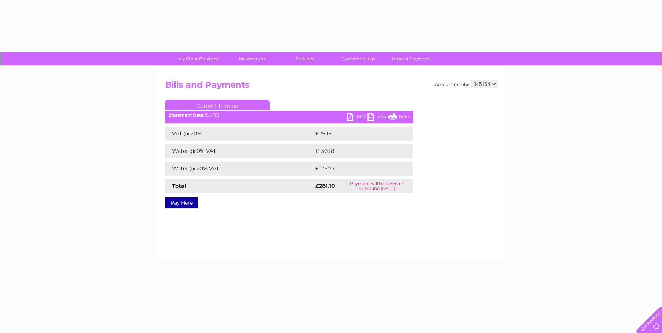 This screenshot has width=662, height=333. What do you see at coordinates (411, 59) in the screenshot?
I see `a: Make A Payment` at bounding box center [411, 59].